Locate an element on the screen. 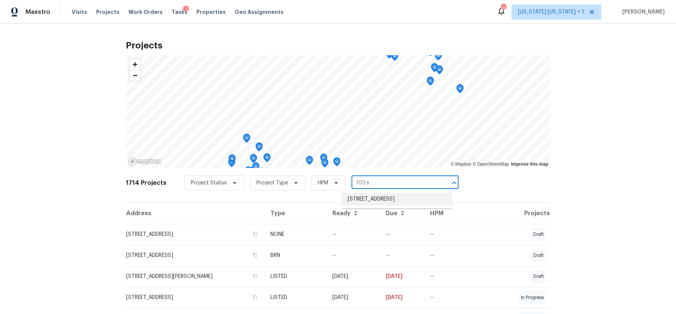  span: HPM is located at coordinates (323, 183).